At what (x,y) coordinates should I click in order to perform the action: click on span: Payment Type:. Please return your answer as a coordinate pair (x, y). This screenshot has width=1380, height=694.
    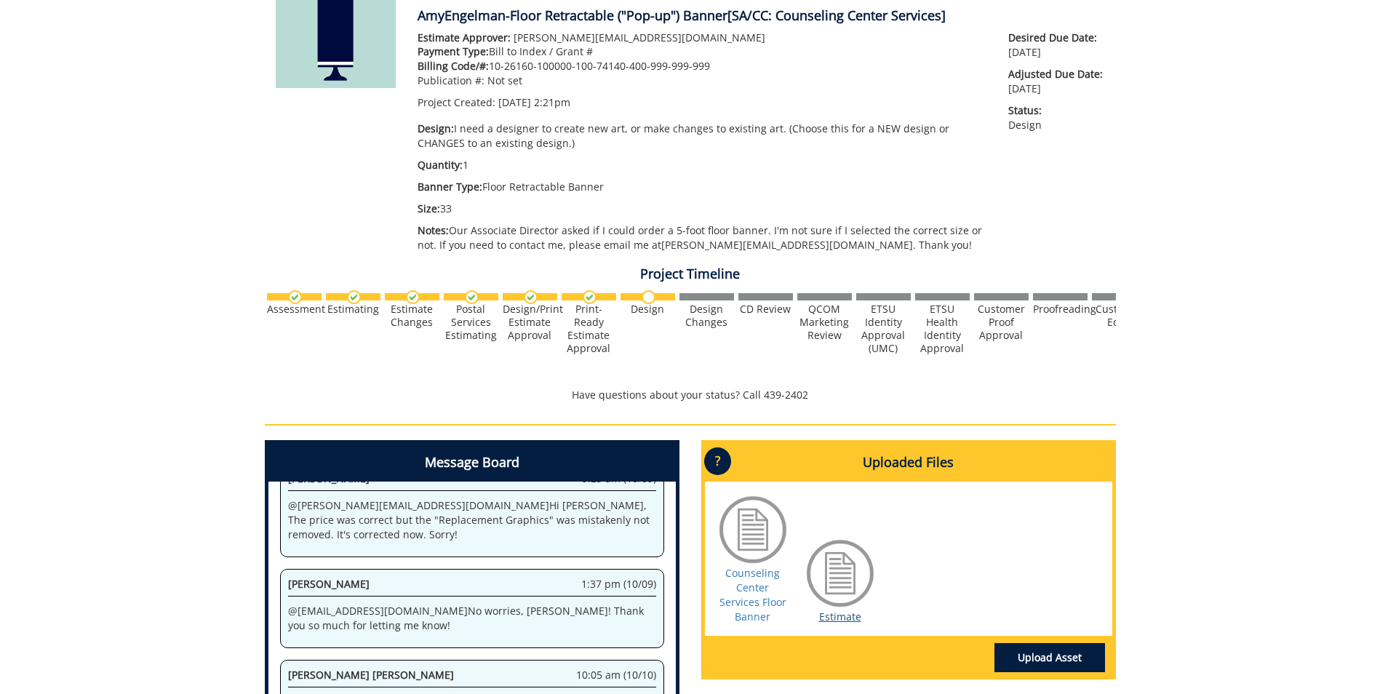
    Looking at the image, I should click on (453, 51).